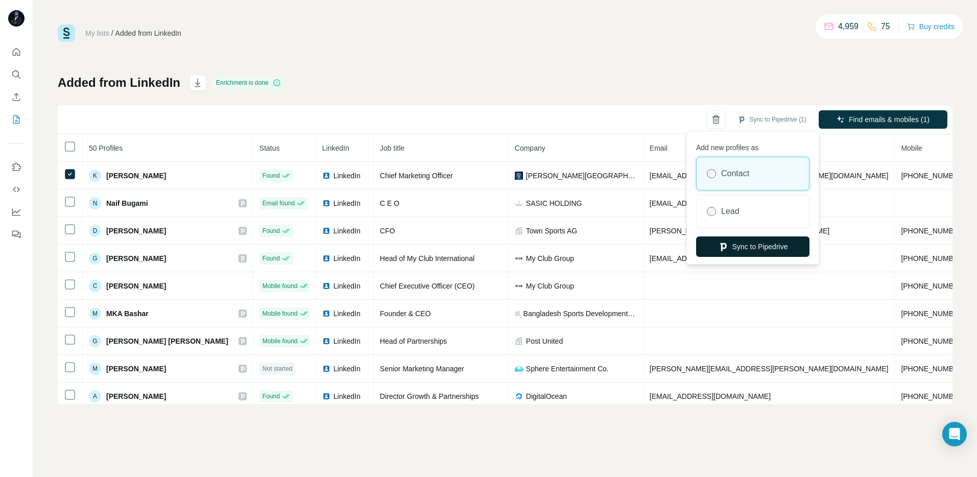 The width and height of the screenshot is (977, 477). What do you see at coordinates (422, 369) in the screenshot?
I see `span: Senior Marketing Manager` at bounding box center [422, 369].